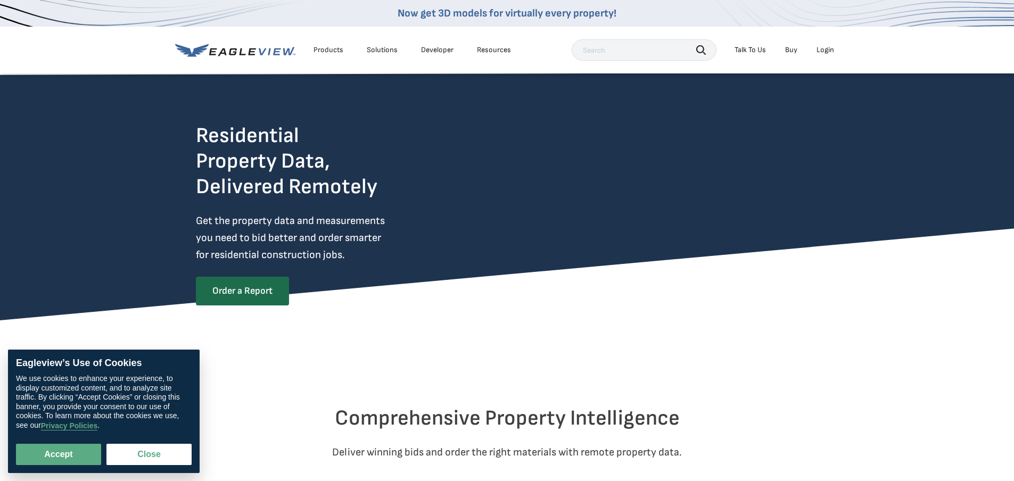 This screenshot has width=1014, height=481. I want to click on p: Deliver winning bids and order the right materials with remote property data., so click(507, 452).